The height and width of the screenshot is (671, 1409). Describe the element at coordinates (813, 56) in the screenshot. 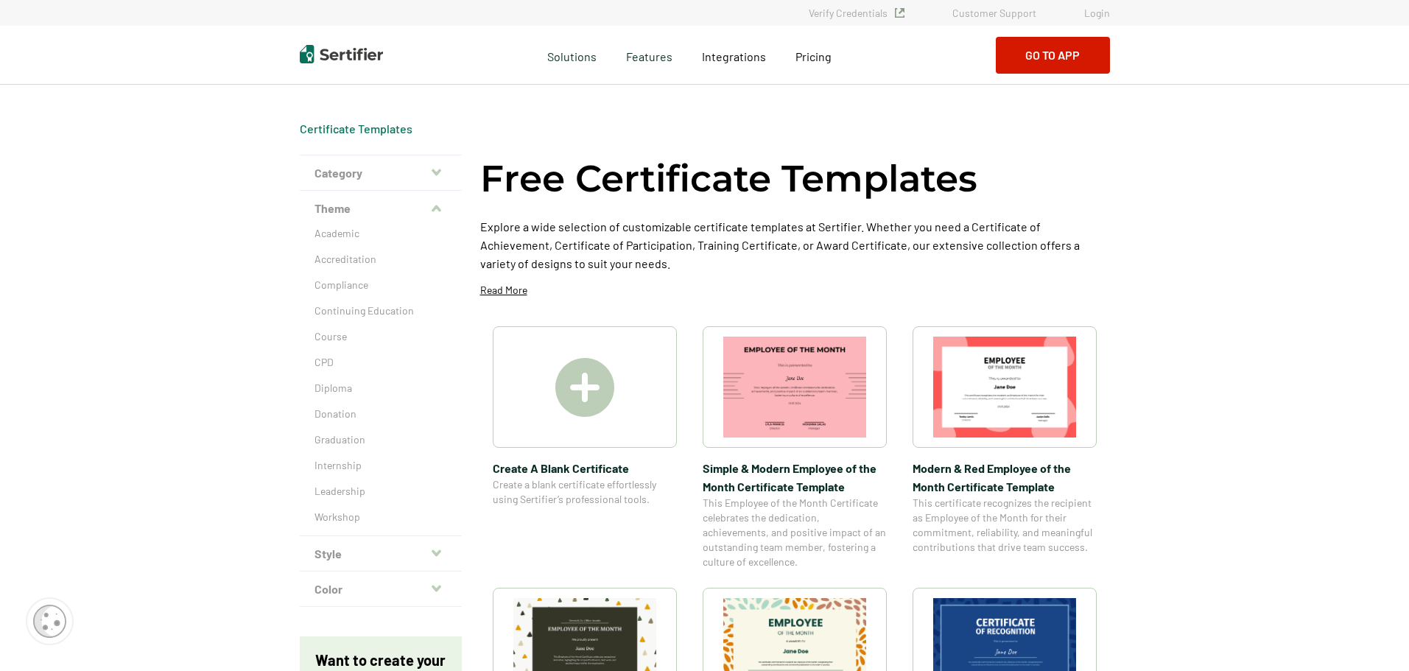

I see `span: Pricing` at that location.